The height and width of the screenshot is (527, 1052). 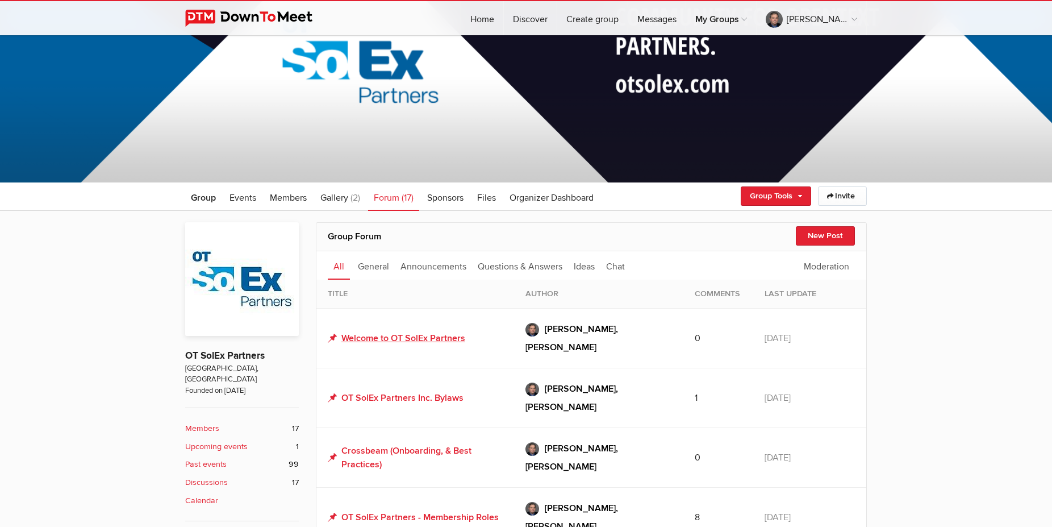 What do you see at coordinates (810, 294) in the screenshot?
I see `th: Last Update` at bounding box center [810, 294].